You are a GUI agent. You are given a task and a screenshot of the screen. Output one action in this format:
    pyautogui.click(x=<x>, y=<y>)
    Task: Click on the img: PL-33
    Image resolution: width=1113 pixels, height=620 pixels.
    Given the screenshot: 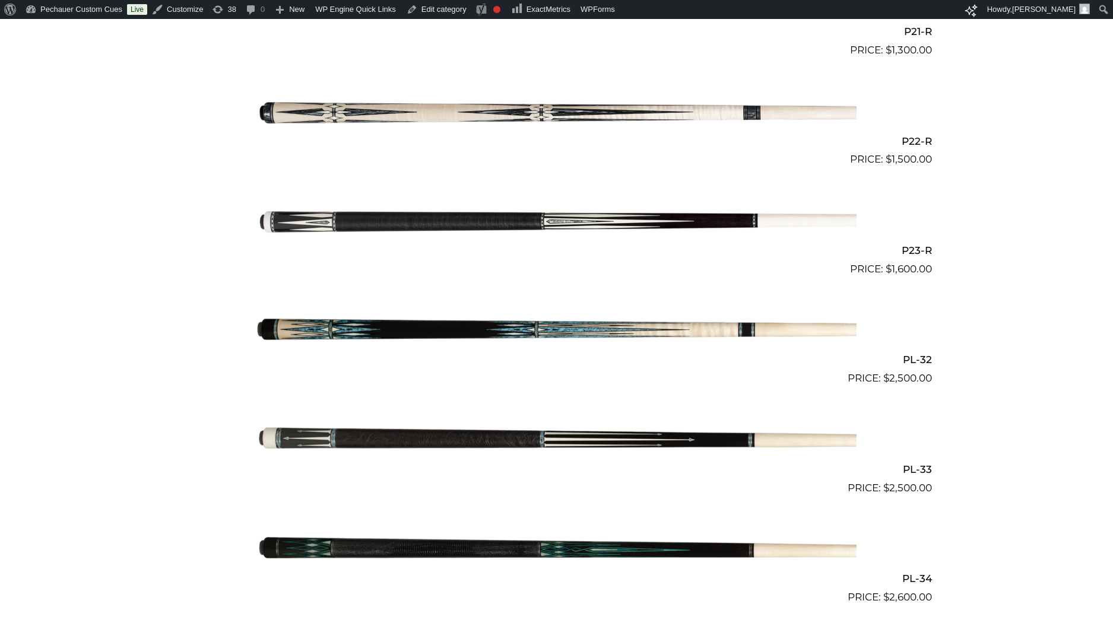 What is the action you would take?
    pyautogui.click(x=557, y=441)
    